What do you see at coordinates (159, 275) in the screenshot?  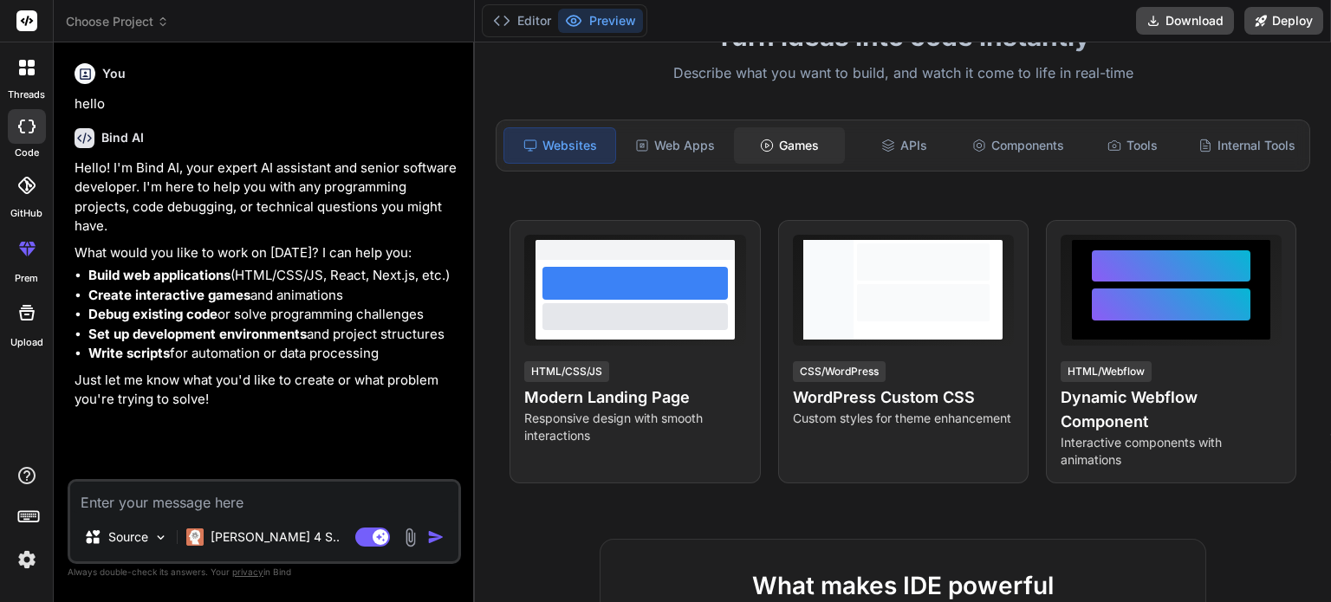 I see `strong: Build web applications` at bounding box center [159, 275].